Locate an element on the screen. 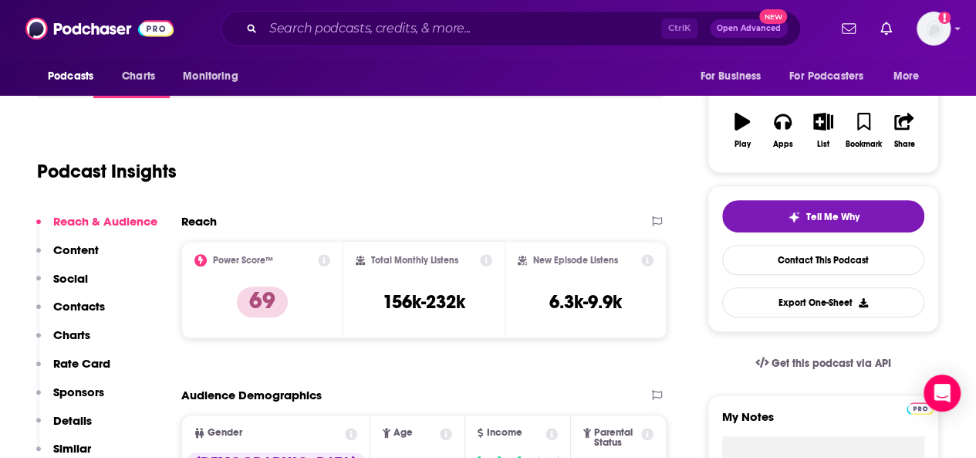  label: My Notes is located at coordinates (824, 422).